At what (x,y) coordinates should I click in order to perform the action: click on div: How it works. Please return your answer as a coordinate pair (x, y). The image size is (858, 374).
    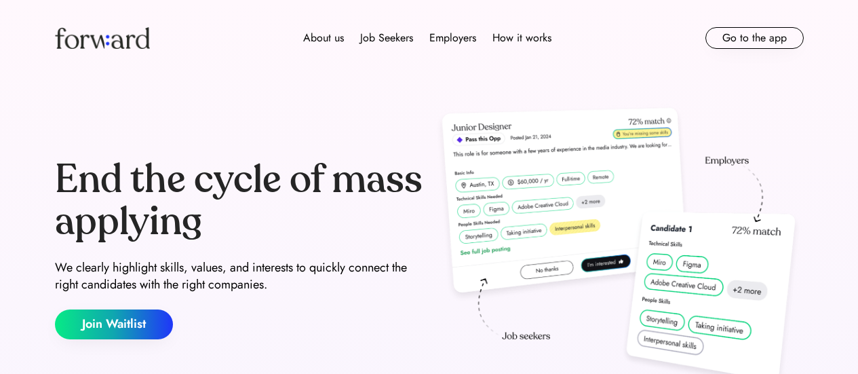
    Looking at the image, I should click on (522, 38).